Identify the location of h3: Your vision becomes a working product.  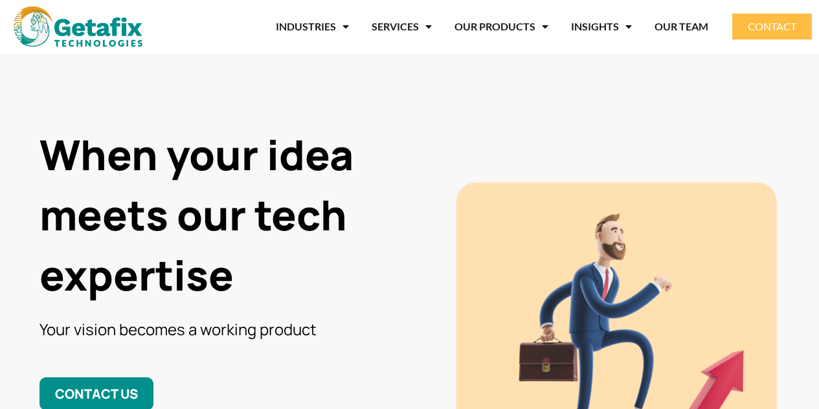
(240, 329).